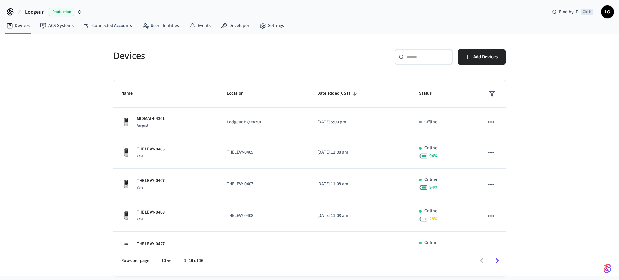 Image resolution: width=619 pixels, height=280 pixels. Describe the element at coordinates (264, 122) in the screenshot. I see `p: Lodgeur HQ #4301` at that location.